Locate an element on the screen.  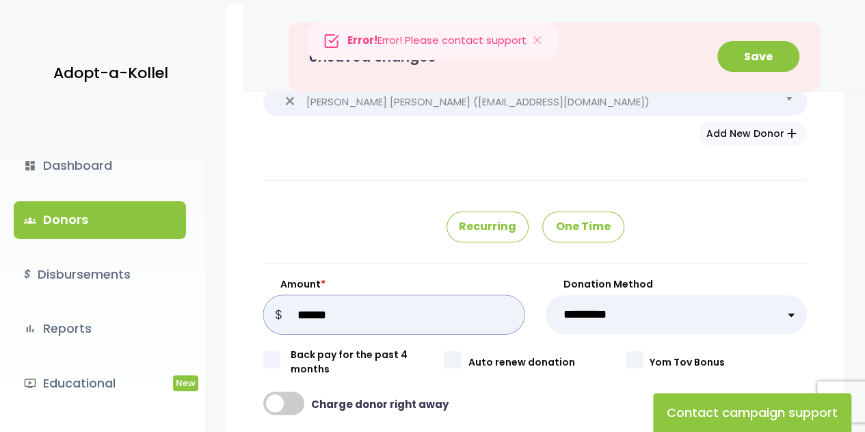
span: add is located at coordinates (792, 133).